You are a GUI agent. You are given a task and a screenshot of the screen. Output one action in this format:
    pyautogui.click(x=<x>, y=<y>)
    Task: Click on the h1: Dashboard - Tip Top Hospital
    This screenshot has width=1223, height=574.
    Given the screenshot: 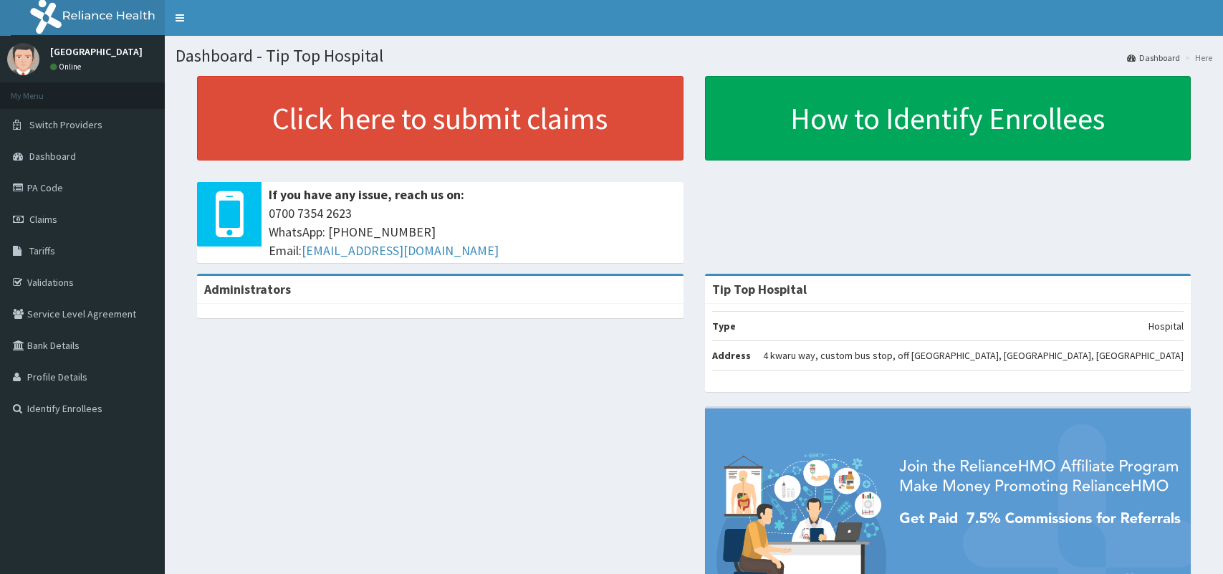 What is the action you would take?
    pyautogui.click(x=694, y=56)
    